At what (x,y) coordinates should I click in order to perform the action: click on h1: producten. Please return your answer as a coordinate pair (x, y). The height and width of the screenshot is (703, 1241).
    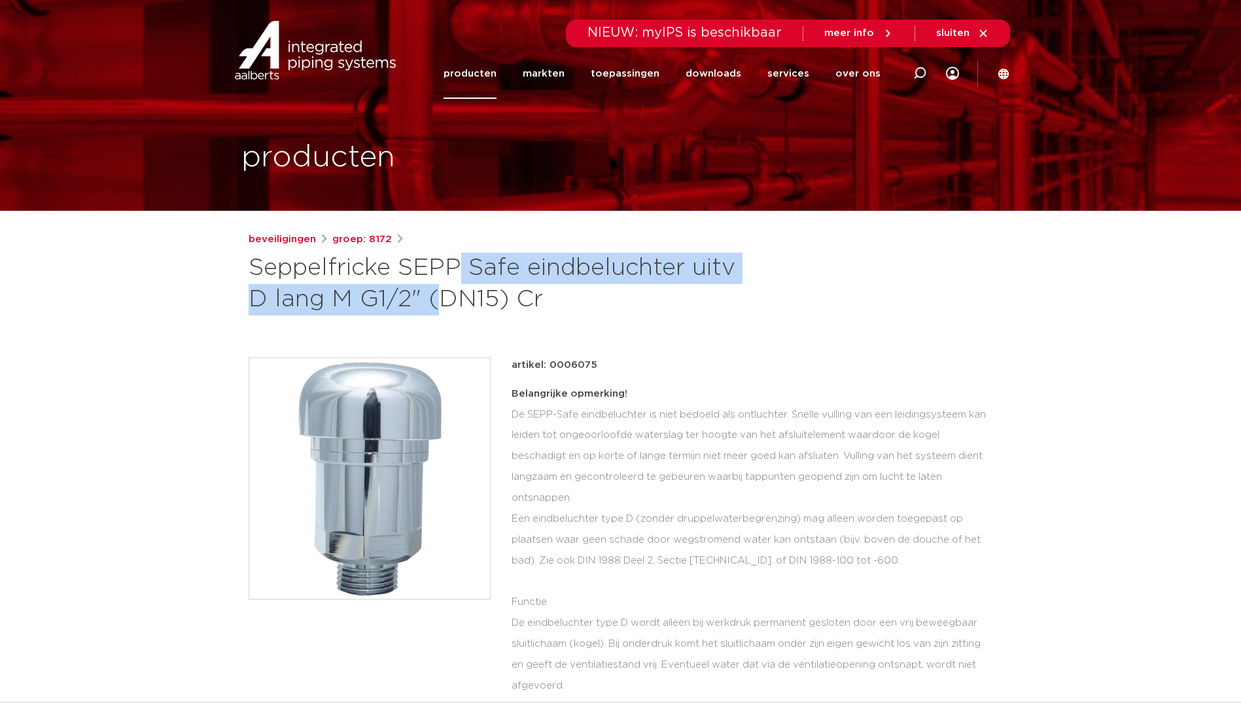
    Looking at the image, I should click on (318, 158).